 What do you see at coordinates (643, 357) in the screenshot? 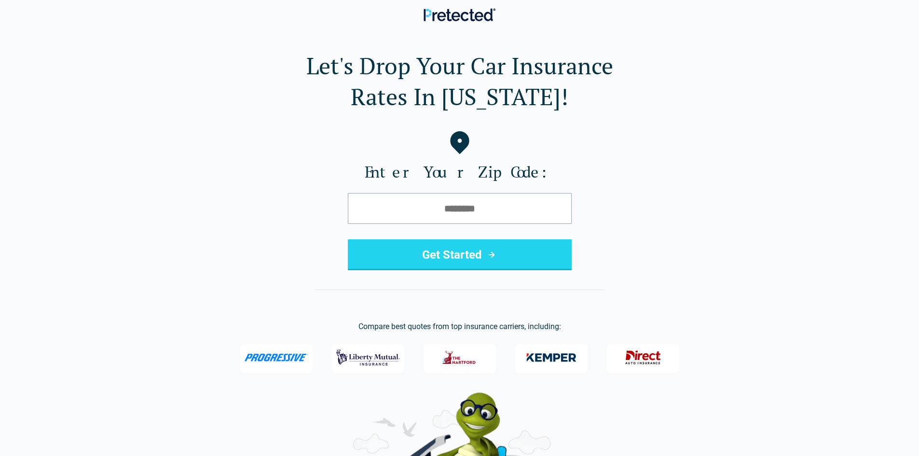
I see `img: Direct General` at bounding box center [643, 357].